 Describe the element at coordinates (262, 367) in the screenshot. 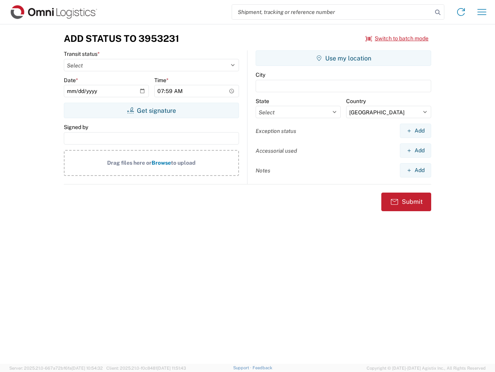

I see `a: Feedback` at that location.